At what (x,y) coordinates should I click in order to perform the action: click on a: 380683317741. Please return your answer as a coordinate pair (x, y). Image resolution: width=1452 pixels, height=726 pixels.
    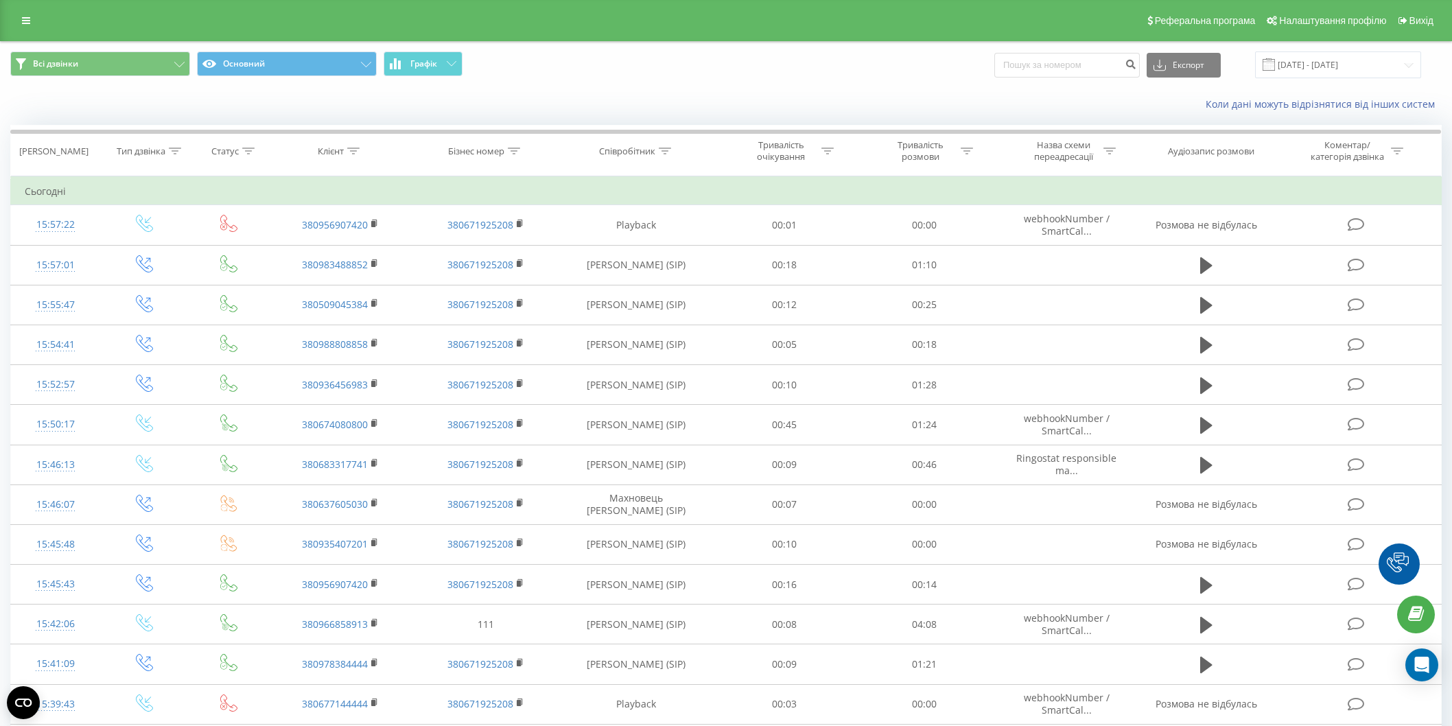
    Looking at the image, I should click on (335, 464).